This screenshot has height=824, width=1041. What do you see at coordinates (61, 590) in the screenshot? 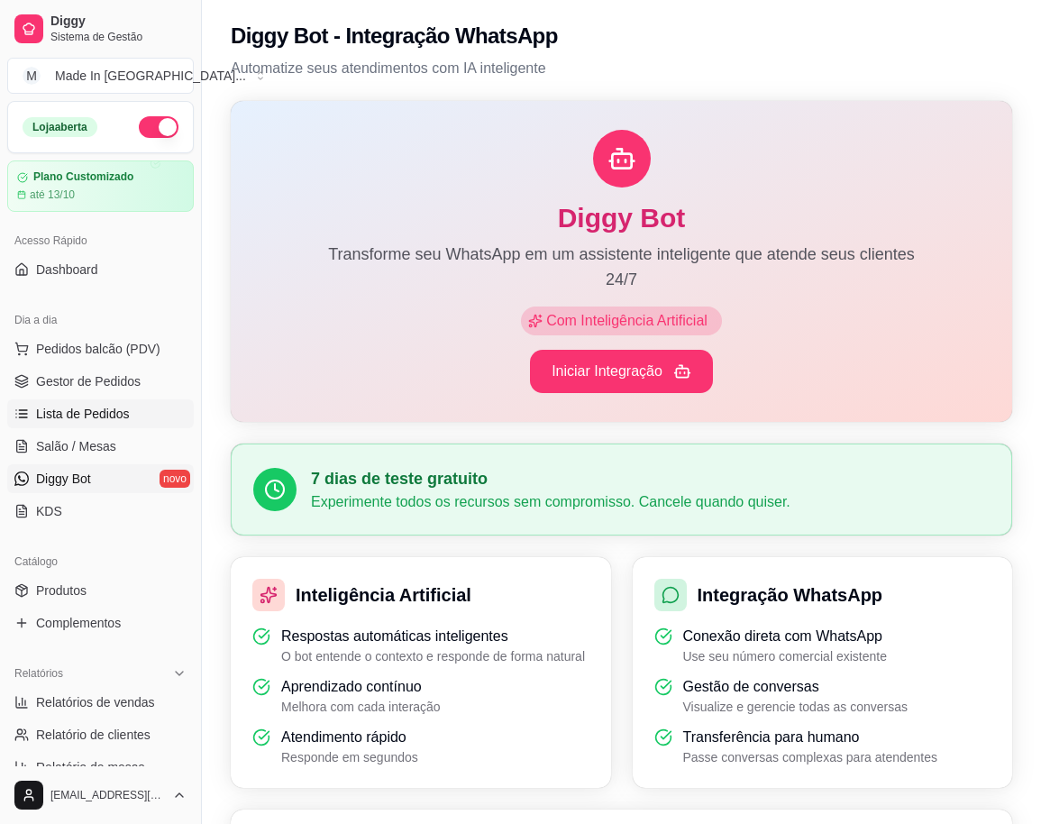
I see `span: Produtos` at bounding box center [61, 590].